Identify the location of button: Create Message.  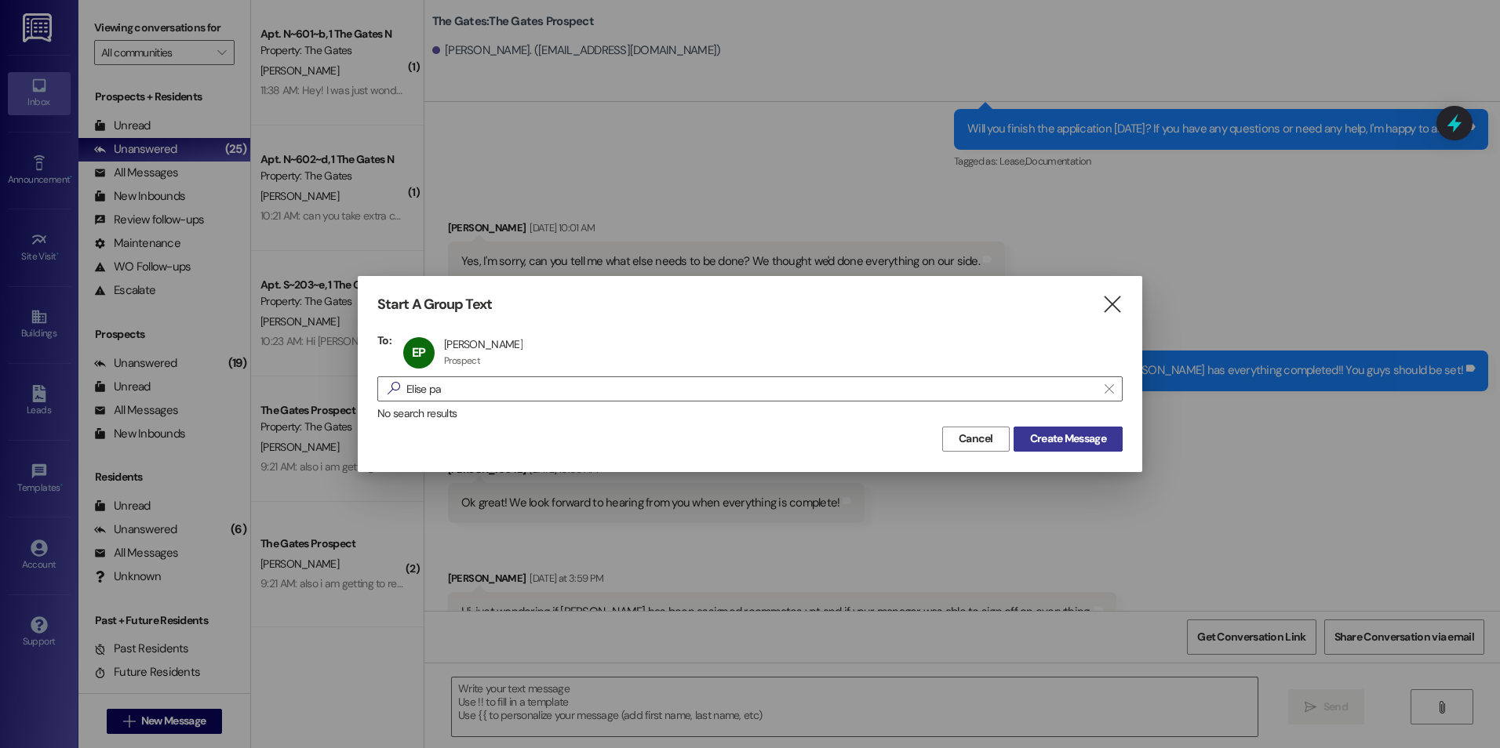
(1068, 439).